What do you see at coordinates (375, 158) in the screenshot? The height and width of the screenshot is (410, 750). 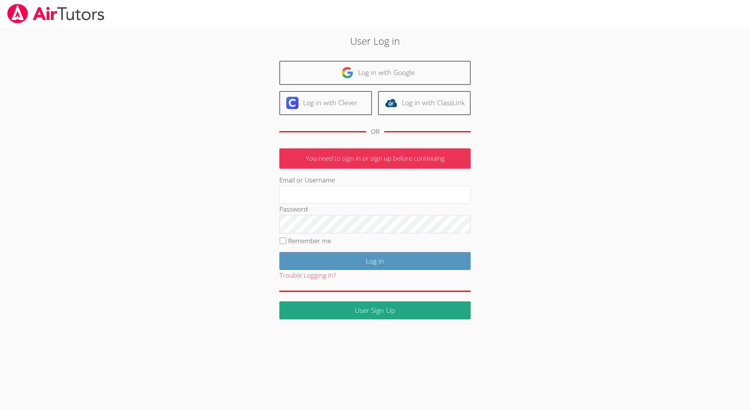 I see `p: You need to sign in or sign up before continuing` at bounding box center [375, 158].